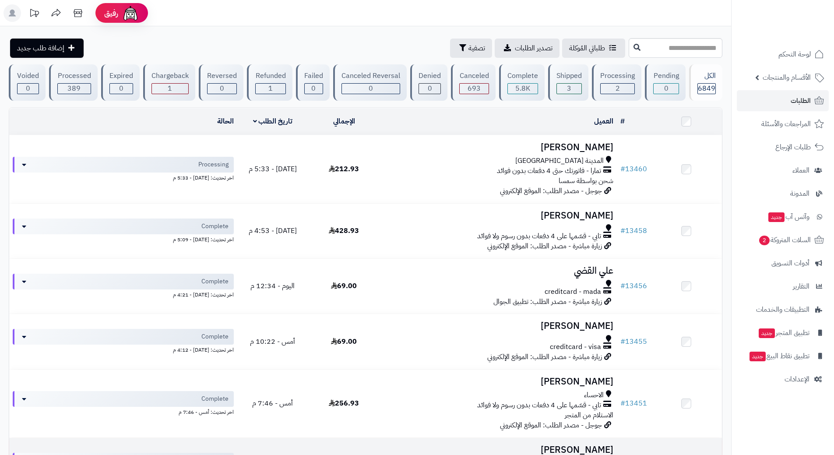 Image resolution: width=834 pixels, height=455 pixels. What do you see at coordinates (783, 379) in the screenshot?
I see `a: الإعدادات` at bounding box center [783, 379].